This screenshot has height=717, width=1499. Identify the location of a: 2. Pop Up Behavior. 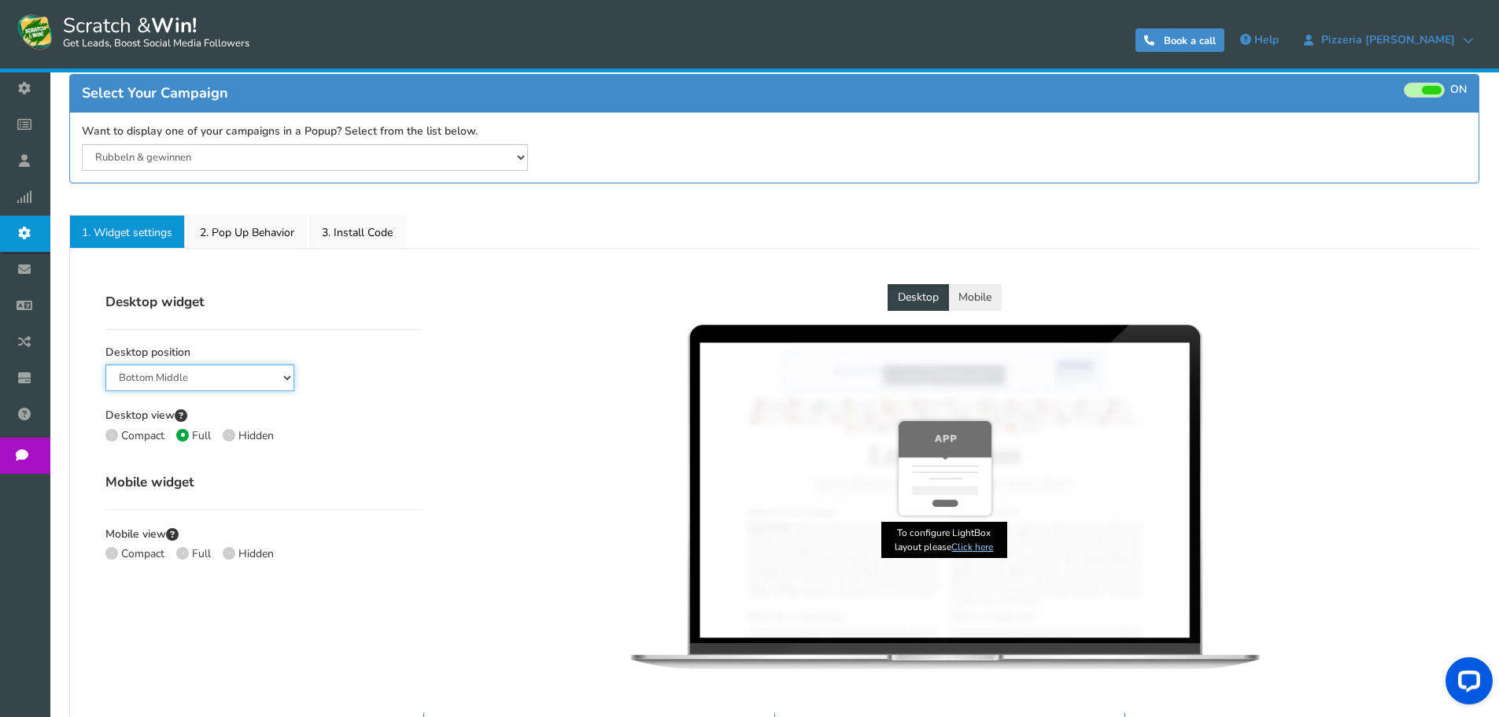
(247, 231).